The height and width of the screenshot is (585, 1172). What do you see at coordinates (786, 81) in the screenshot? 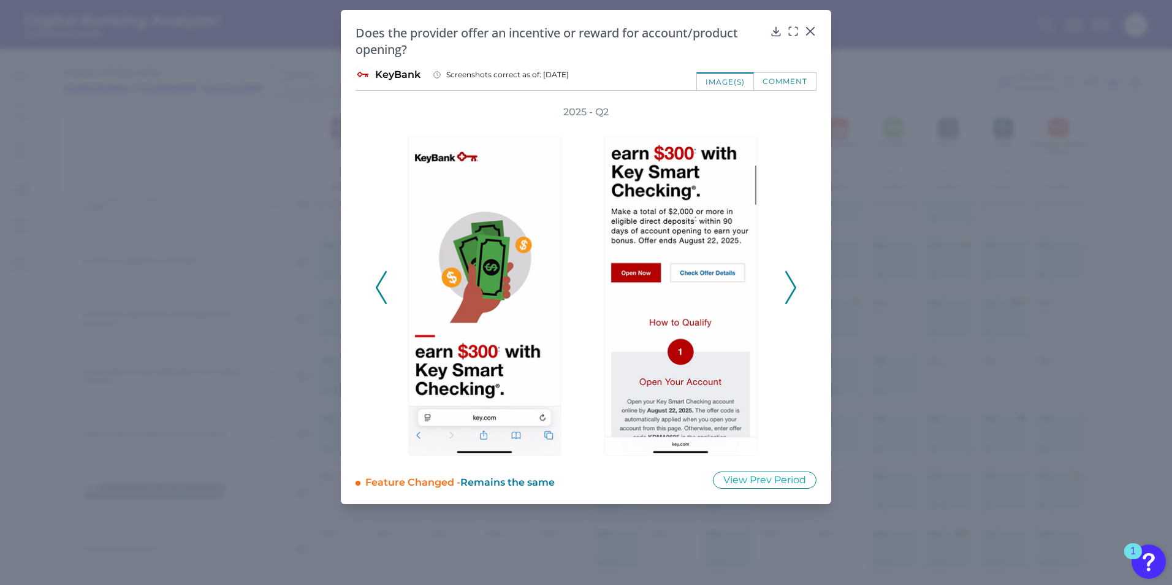
I see `div: comment` at bounding box center [786, 81].